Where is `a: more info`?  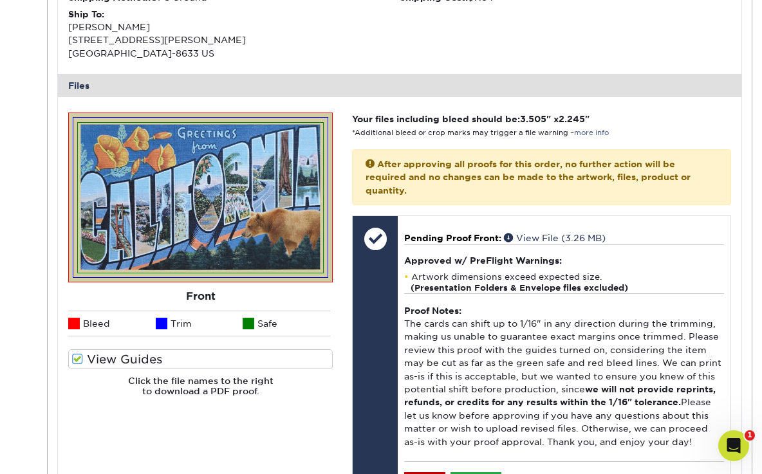 a: more info is located at coordinates (592, 133).